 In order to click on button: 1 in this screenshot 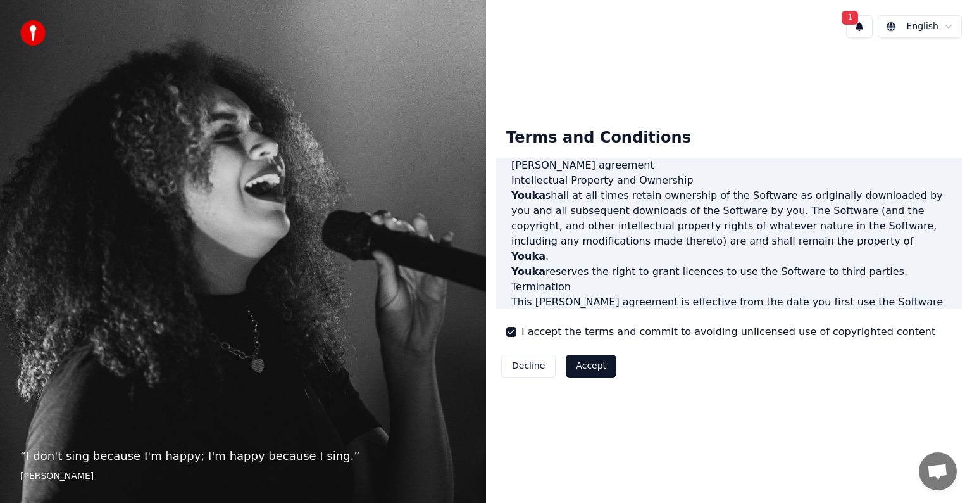, I will do `click(860, 27)`.